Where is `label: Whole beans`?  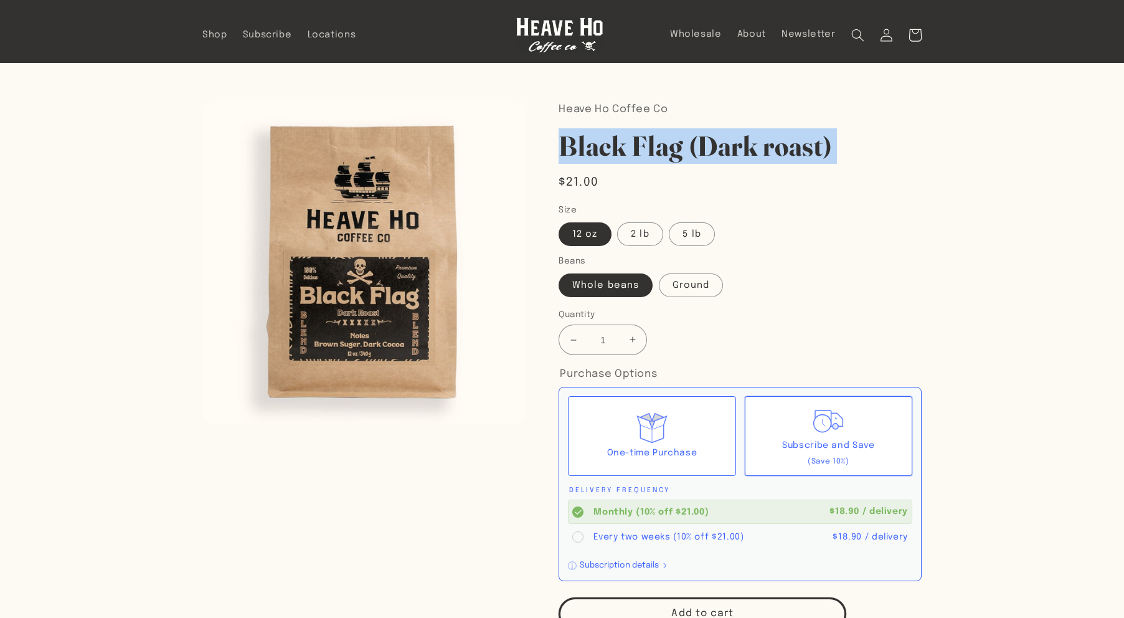 label: Whole beans is located at coordinates (605, 285).